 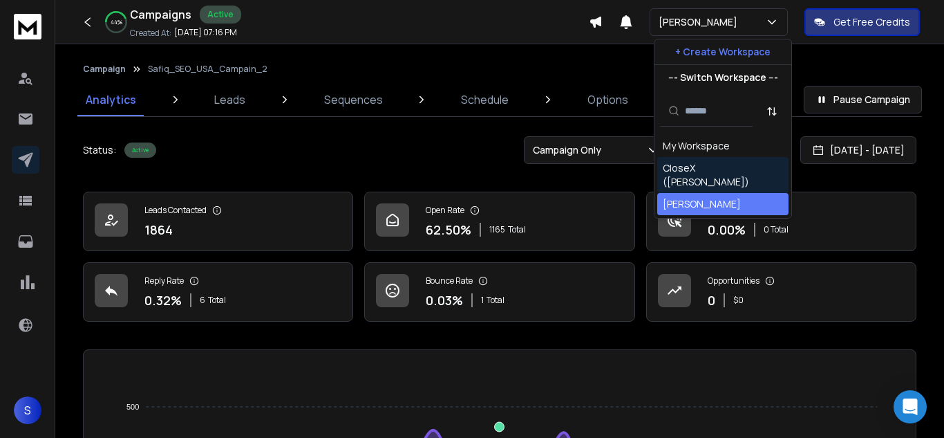 What do you see at coordinates (104, 69) in the screenshot?
I see `button: Campaign` at bounding box center [104, 69].